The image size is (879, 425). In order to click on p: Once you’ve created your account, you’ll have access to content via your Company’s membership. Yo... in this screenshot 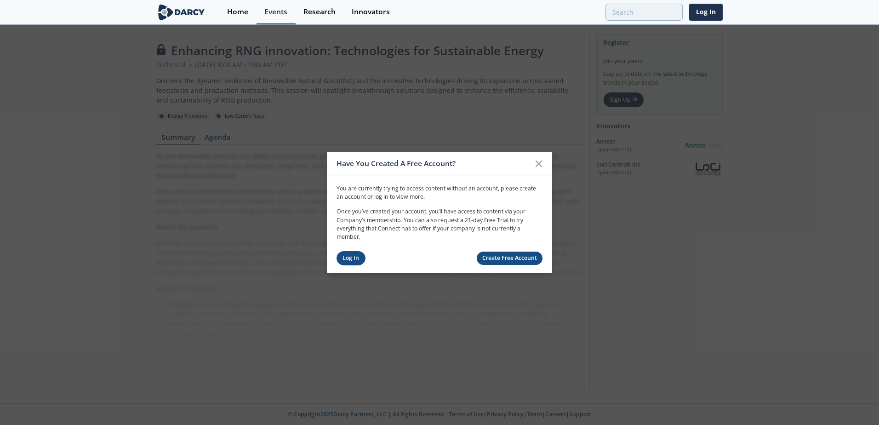, I will do `click(439, 224)`.